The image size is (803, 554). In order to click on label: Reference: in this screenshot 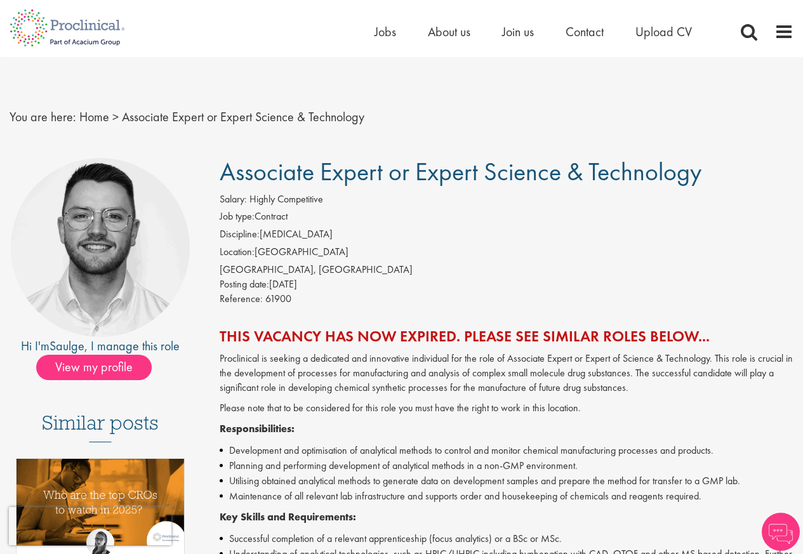, I will do `click(241, 299)`.